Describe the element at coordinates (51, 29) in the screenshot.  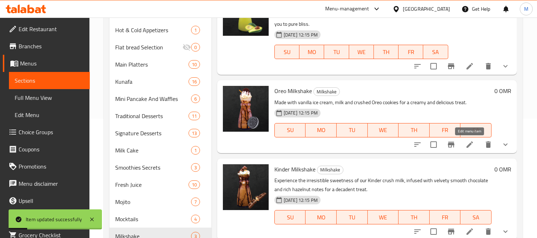
I see `span: Edit Restaurant` at that location.